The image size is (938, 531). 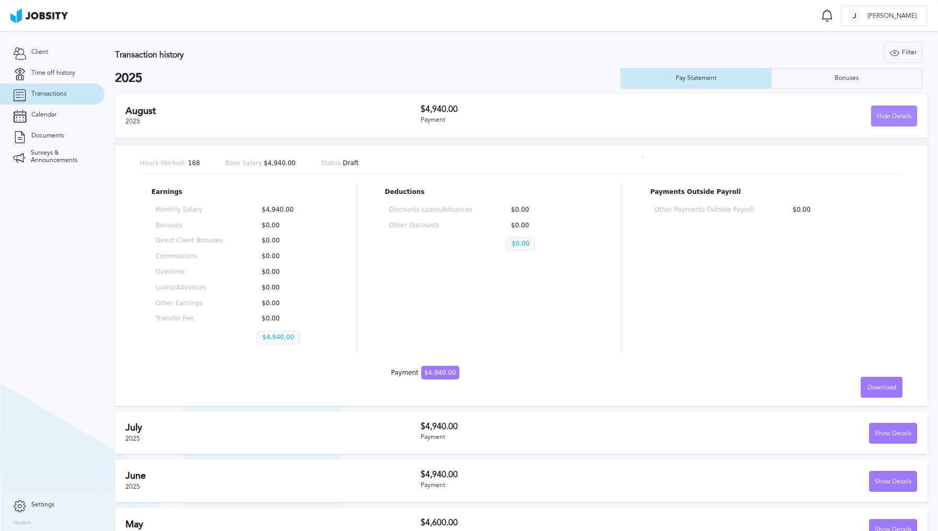 What do you see at coordinates (335, 55) in the screenshot?
I see `h3: Transaction history` at bounding box center [335, 55].